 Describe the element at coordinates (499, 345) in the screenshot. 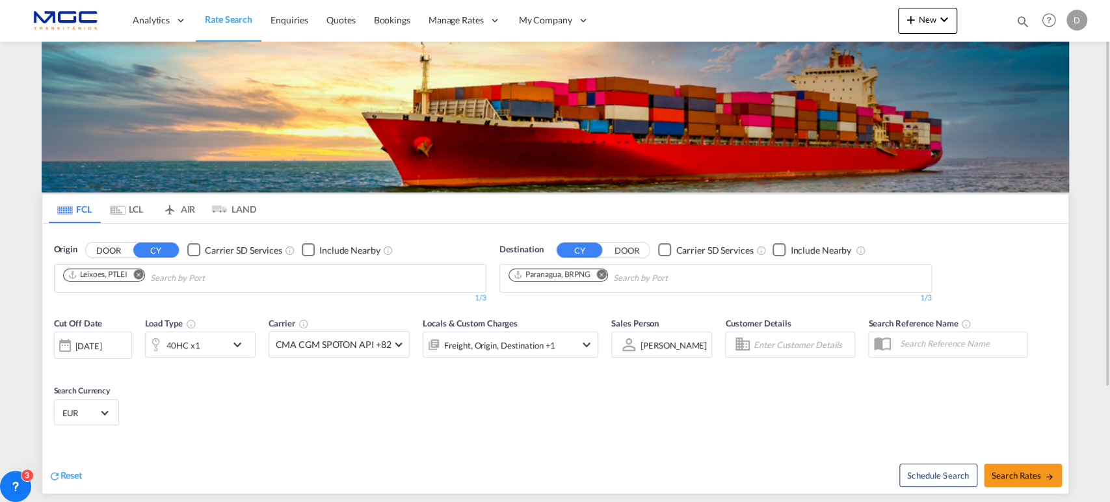

I see `div: Freight Origin Destination Factory Stuffing` at that location.